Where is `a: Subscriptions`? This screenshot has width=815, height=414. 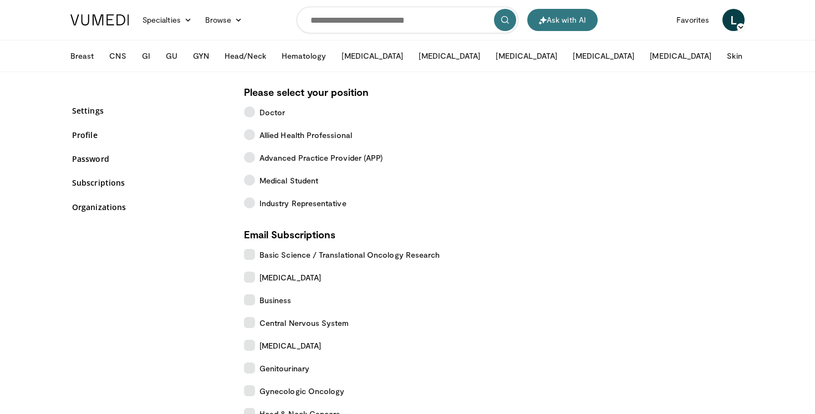
a: Subscriptions is located at coordinates (150, 182).